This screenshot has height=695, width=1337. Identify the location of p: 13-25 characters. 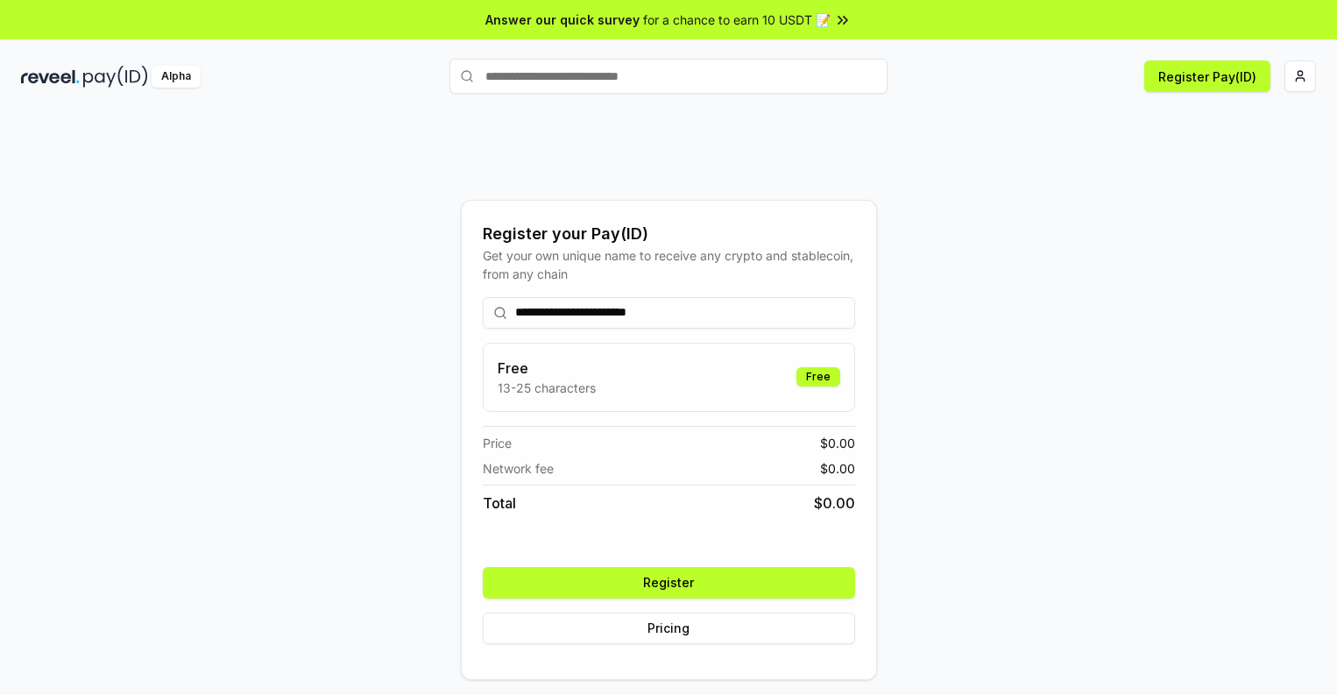
(547, 387).